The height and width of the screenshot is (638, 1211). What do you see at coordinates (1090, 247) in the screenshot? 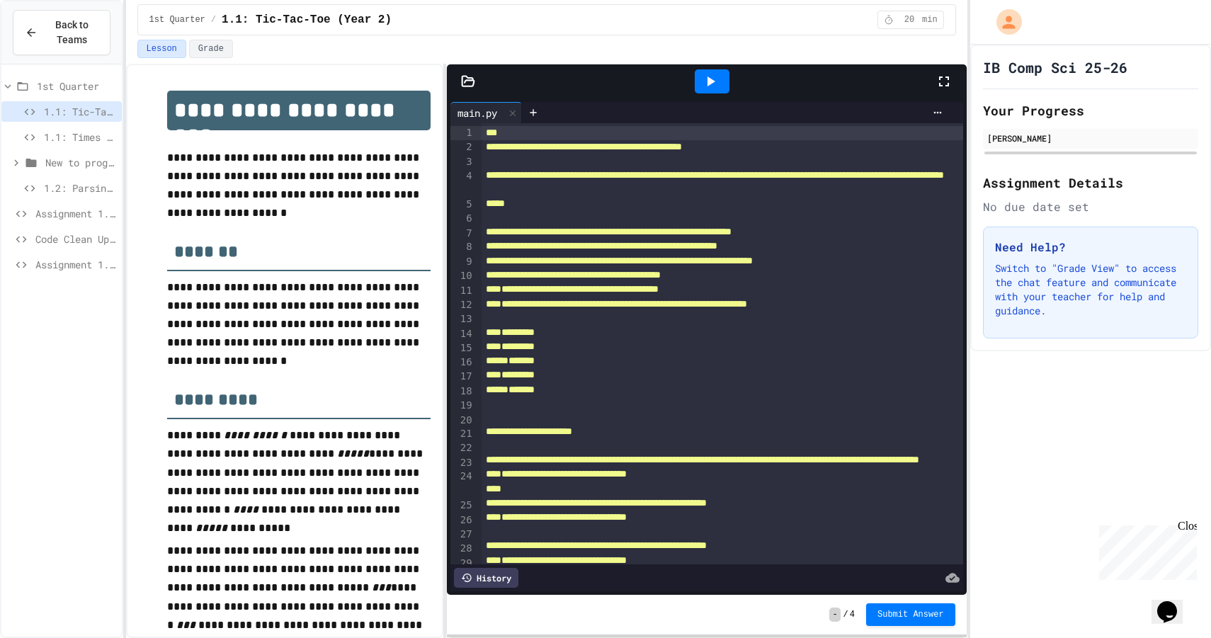
I see `h3: Need Help?` at bounding box center [1090, 247].